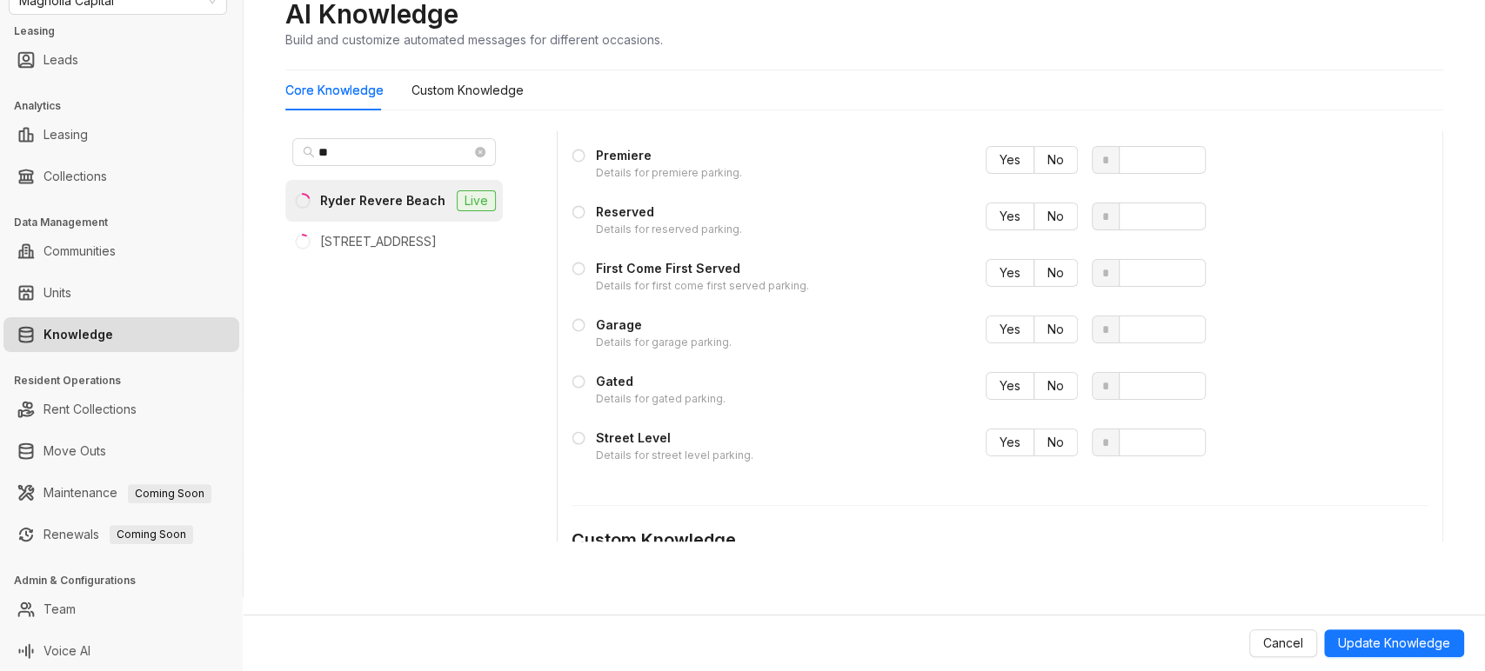  I want to click on span: close-circle, so click(480, 152).